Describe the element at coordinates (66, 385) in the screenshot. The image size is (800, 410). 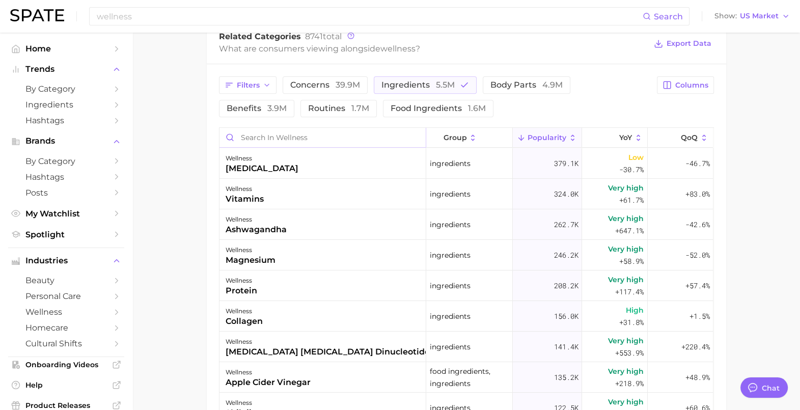
I see `a: Help` at that location.